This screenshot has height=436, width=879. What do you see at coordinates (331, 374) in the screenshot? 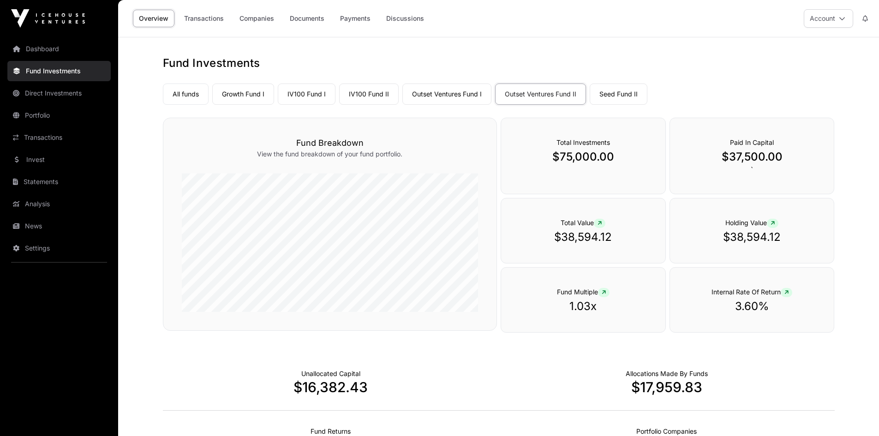
I see `p: Cash not yet allocated` at bounding box center [331, 374].